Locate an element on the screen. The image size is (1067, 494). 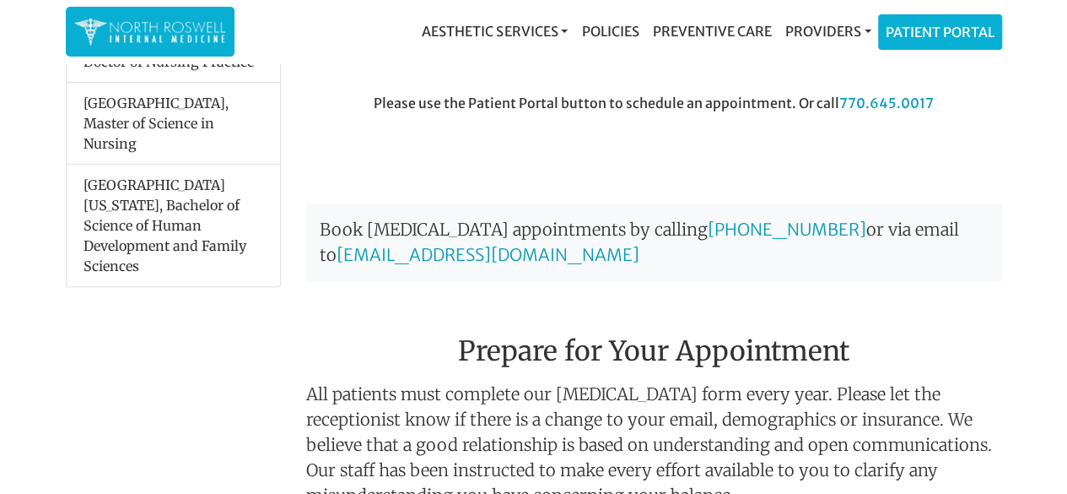
a: Aesthetic Services is located at coordinates (494, 31).